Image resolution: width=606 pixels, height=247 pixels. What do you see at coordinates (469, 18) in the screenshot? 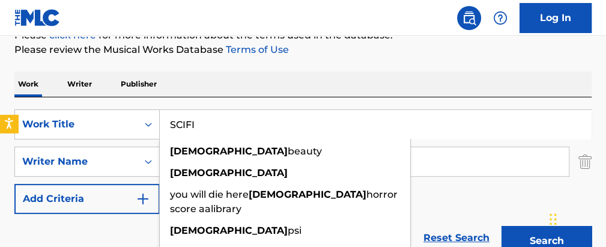
I see `a: Public Search` at bounding box center [469, 18].